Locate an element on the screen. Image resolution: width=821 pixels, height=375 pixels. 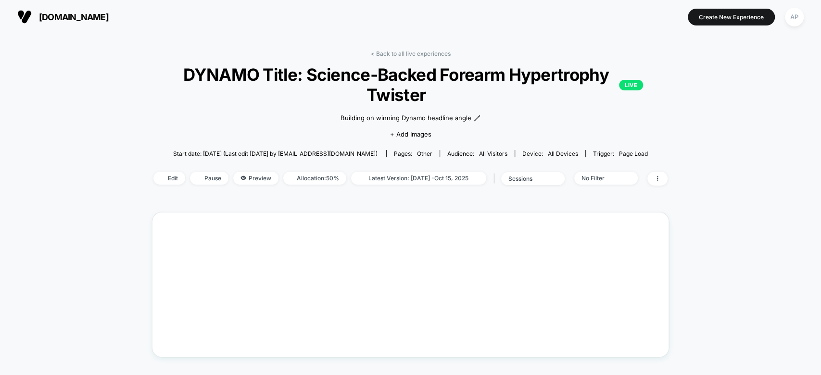
span: Edit is located at coordinates (169, 178).